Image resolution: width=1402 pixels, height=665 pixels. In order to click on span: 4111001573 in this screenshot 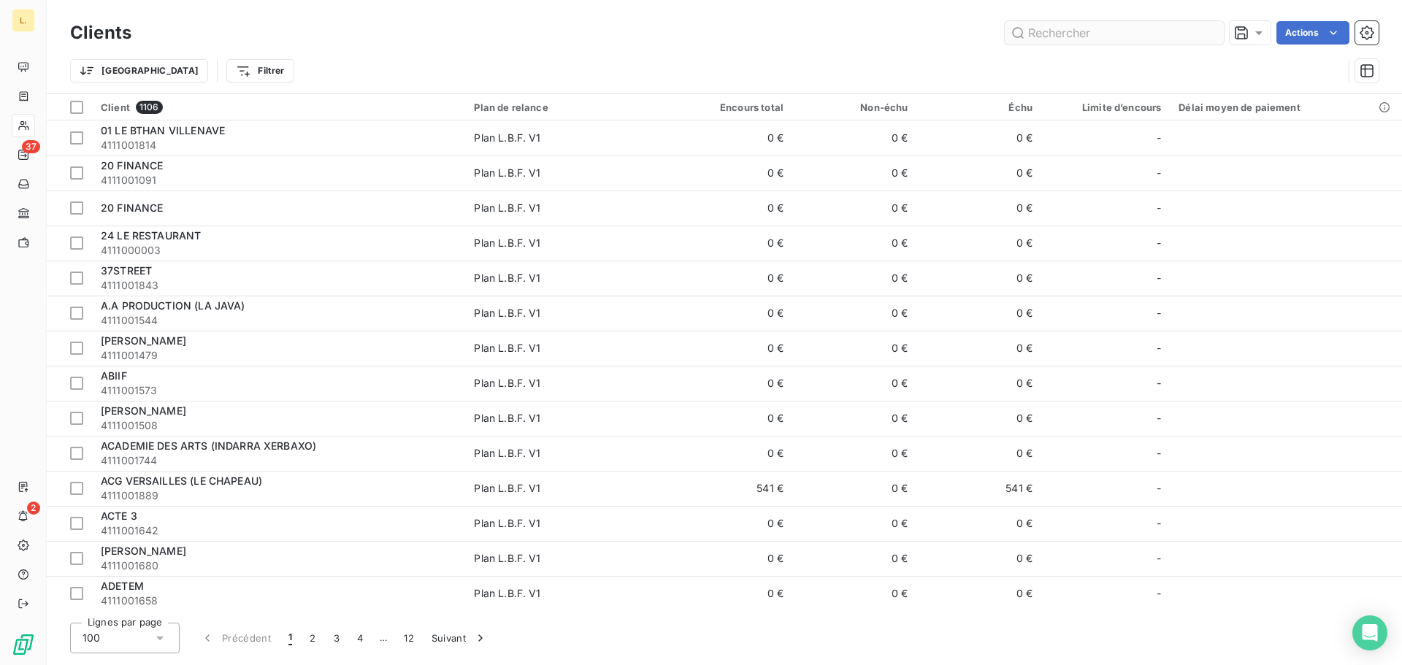, I will do `click(278, 391)`.